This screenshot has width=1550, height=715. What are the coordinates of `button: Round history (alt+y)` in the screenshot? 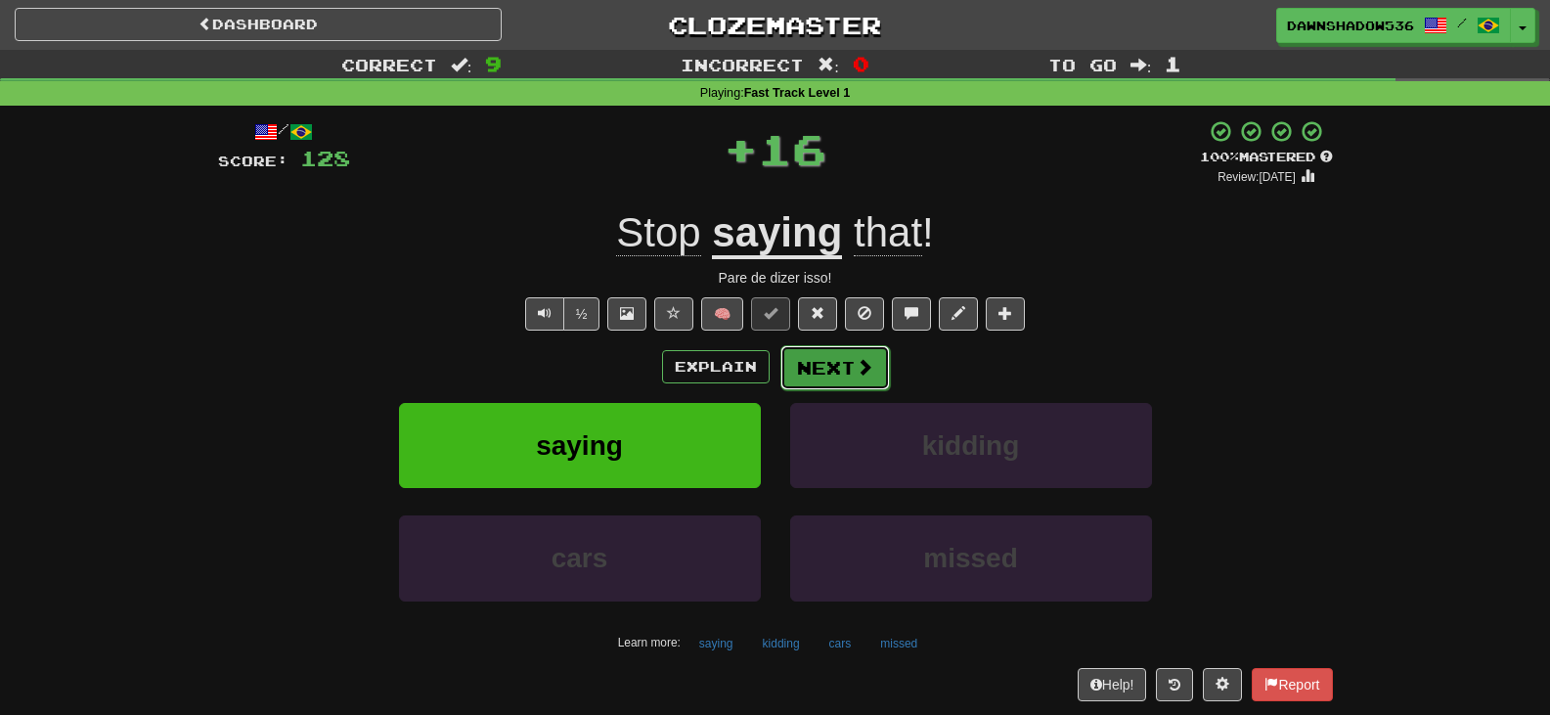 It's located at (1175, 685).